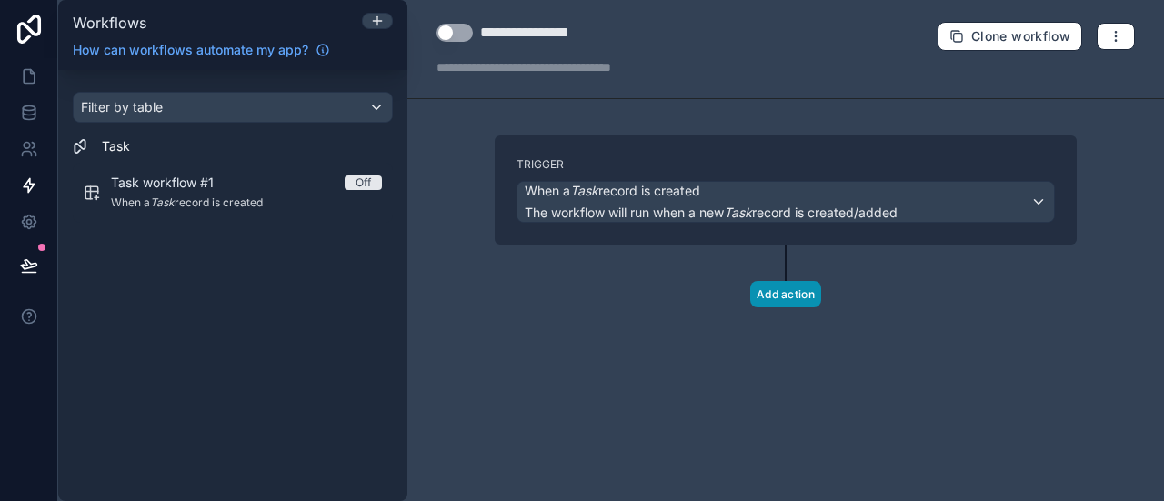 The image size is (1164, 501). What do you see at coordinates (785, 165) in the screenshot?
I see `label: Trigger` at bounding box center [785, 165].